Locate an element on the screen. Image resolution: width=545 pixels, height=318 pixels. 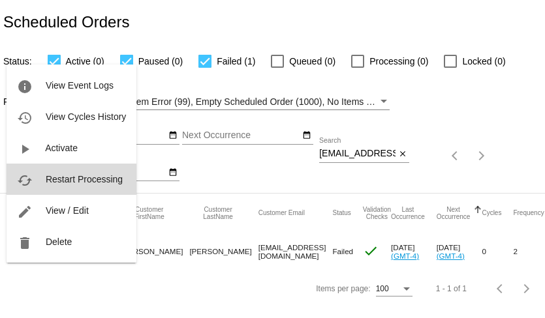
mat-icon: delete is located at coordinates (25, 243).